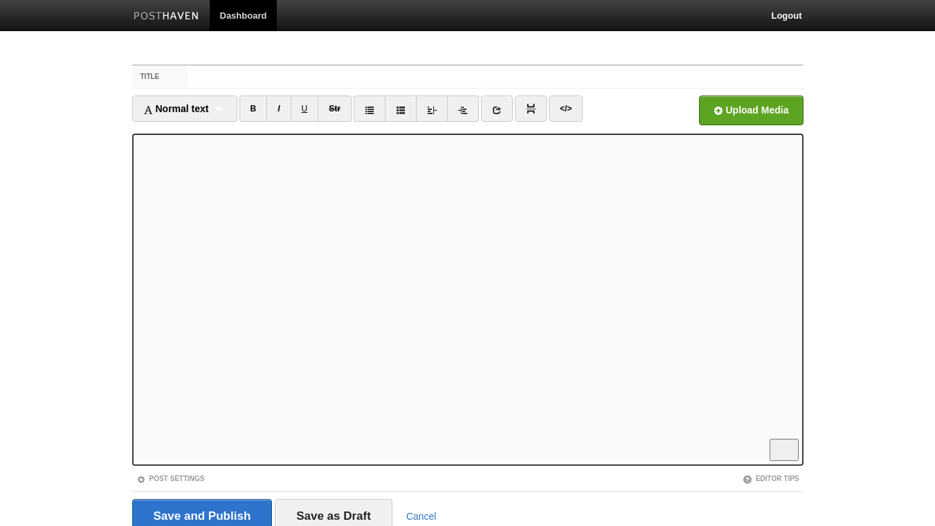 The image size is (935, 526). Describe the element at coordinates (278, 109) in the screenshot. I see `a: I` at that location.